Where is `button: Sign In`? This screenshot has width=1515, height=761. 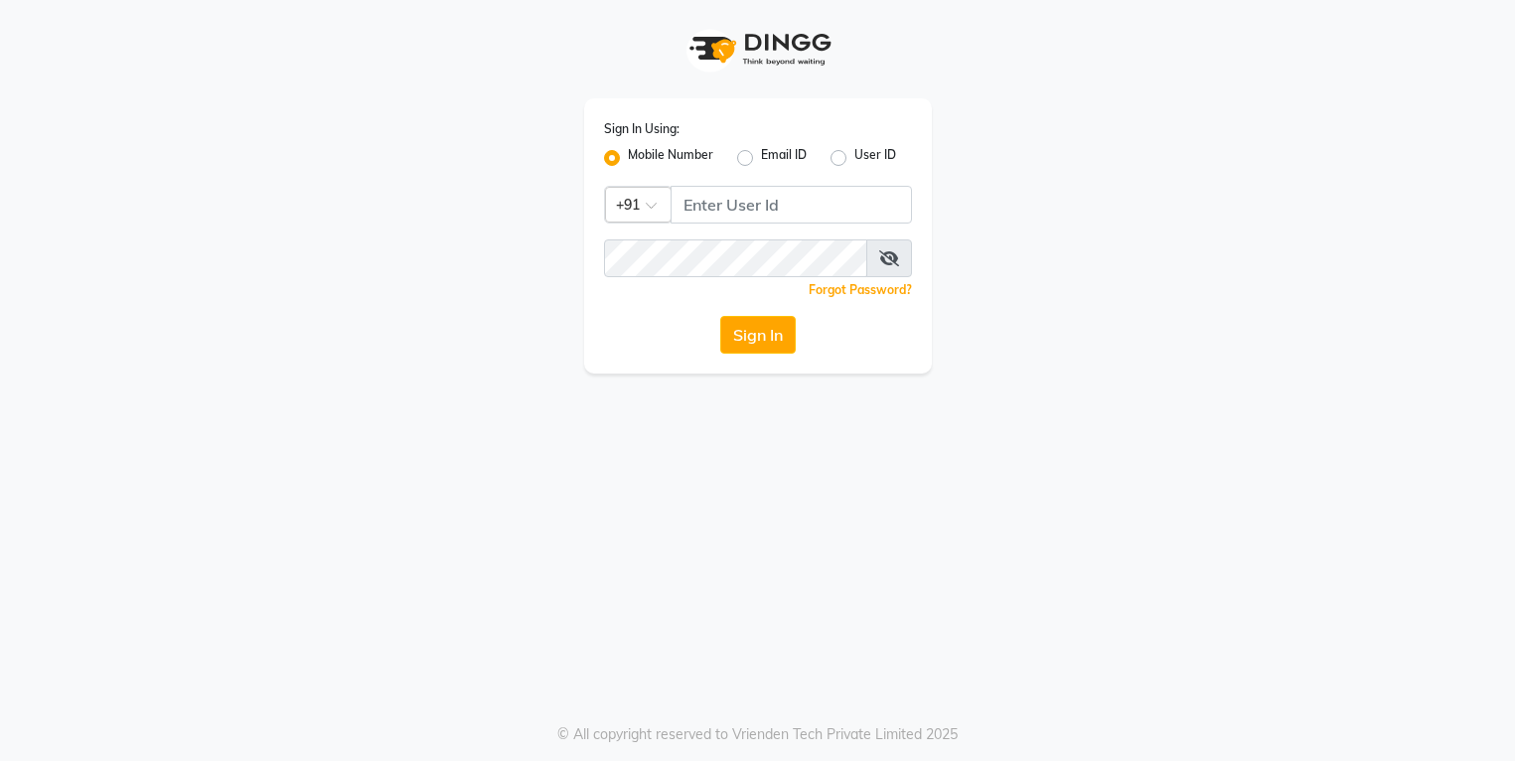 button: Sign In is located at coordinates (758, 335).